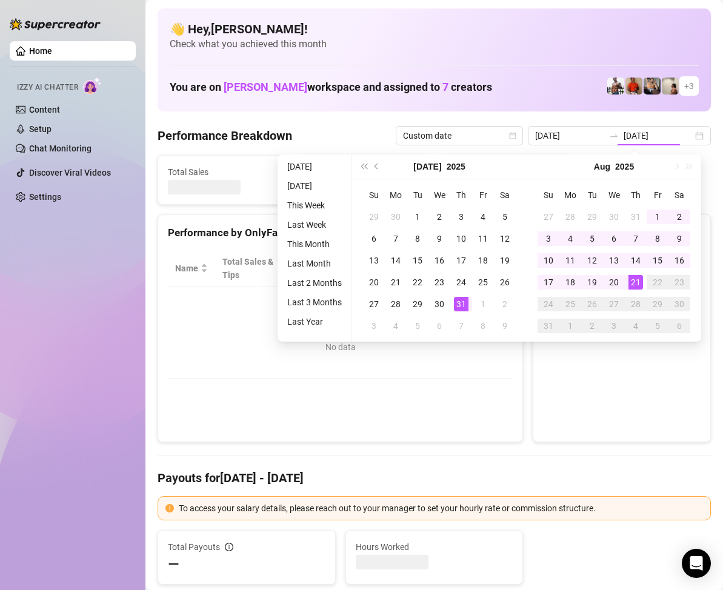 The width and height of the screenshot is (723, 590). Describe the element at coordinates (505, 172) in the screenshot. I see `span: Messages Sent` at that location.